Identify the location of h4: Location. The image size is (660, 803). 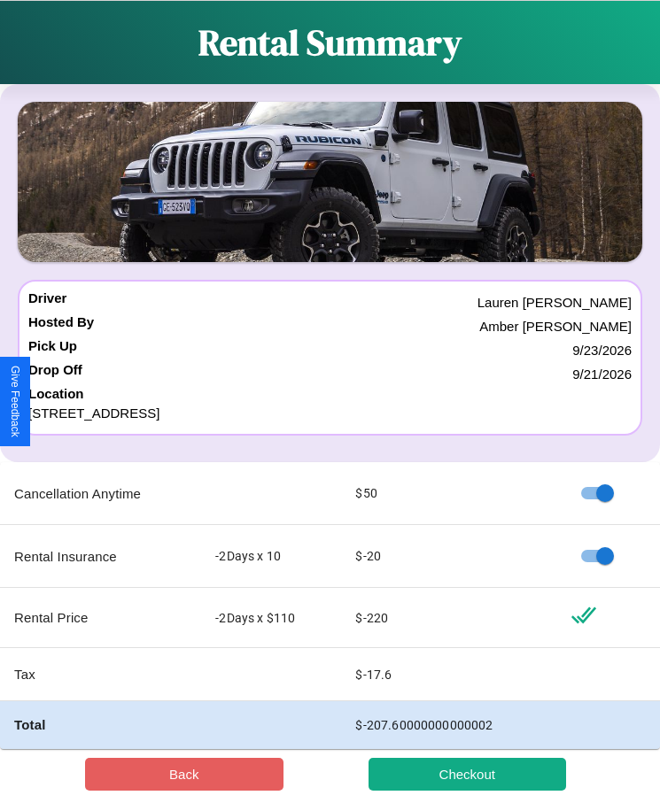
(329, 393).